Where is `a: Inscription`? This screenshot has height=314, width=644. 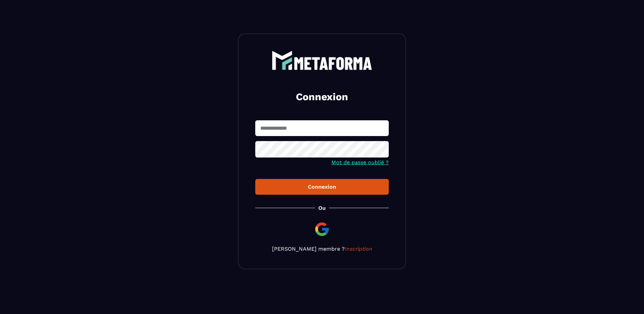
a: Inscription is located at coordinates (358, 249).